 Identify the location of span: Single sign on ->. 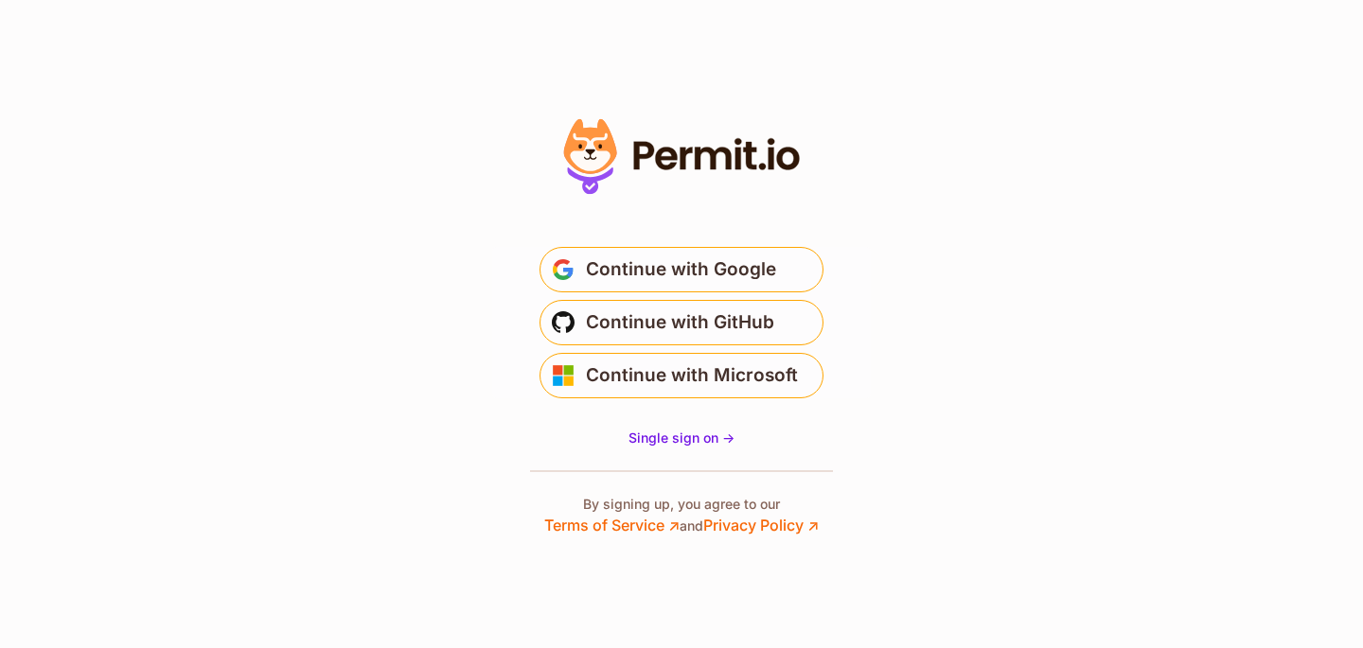
(682, 437).